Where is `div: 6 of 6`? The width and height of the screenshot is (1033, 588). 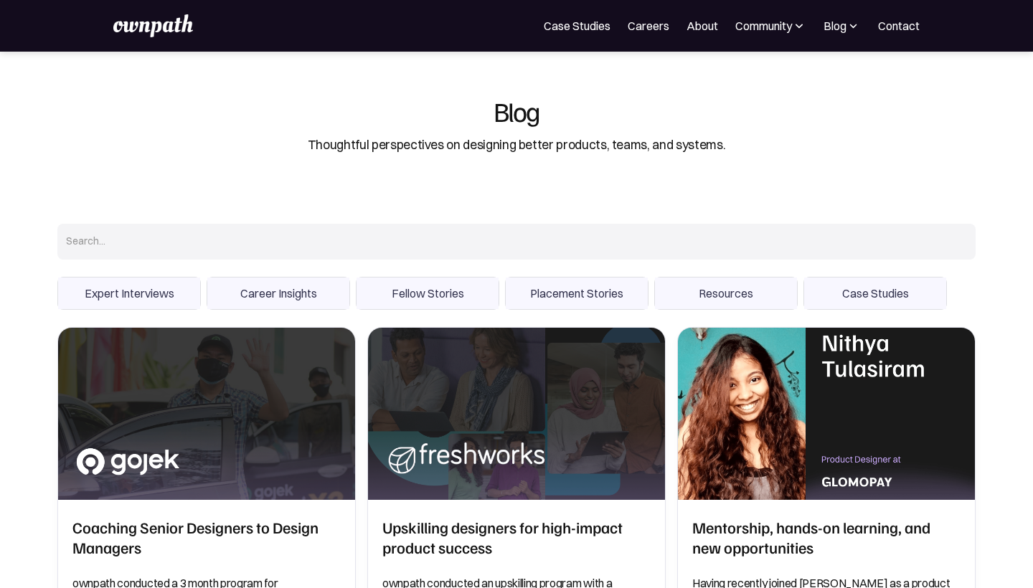 div: 6 of 6 is located at coordinates (875, 293).